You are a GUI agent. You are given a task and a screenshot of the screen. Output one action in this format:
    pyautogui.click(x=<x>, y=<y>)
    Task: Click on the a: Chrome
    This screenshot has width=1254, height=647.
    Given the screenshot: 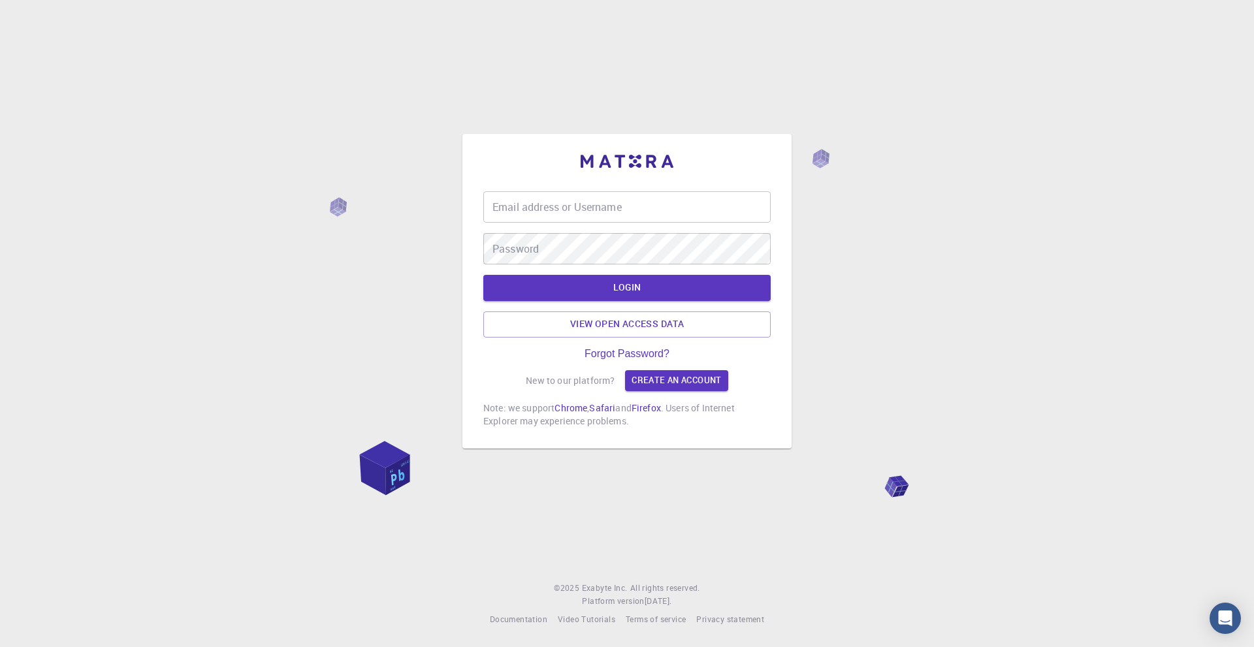 What is the action you would take?
    pyautogui.click(x=571, y=408)
    